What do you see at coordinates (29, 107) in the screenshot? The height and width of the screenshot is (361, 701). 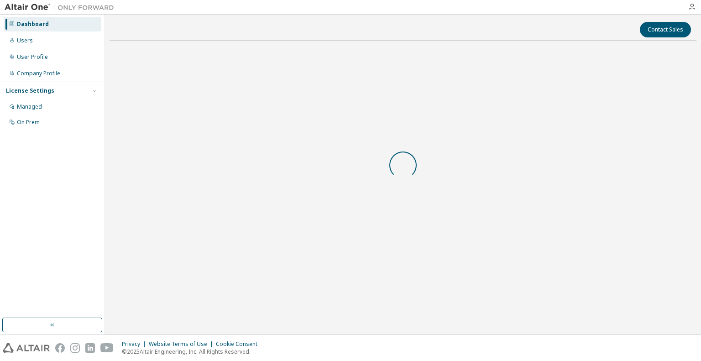 I see `div: Managed` at bounding box center [29, 107].